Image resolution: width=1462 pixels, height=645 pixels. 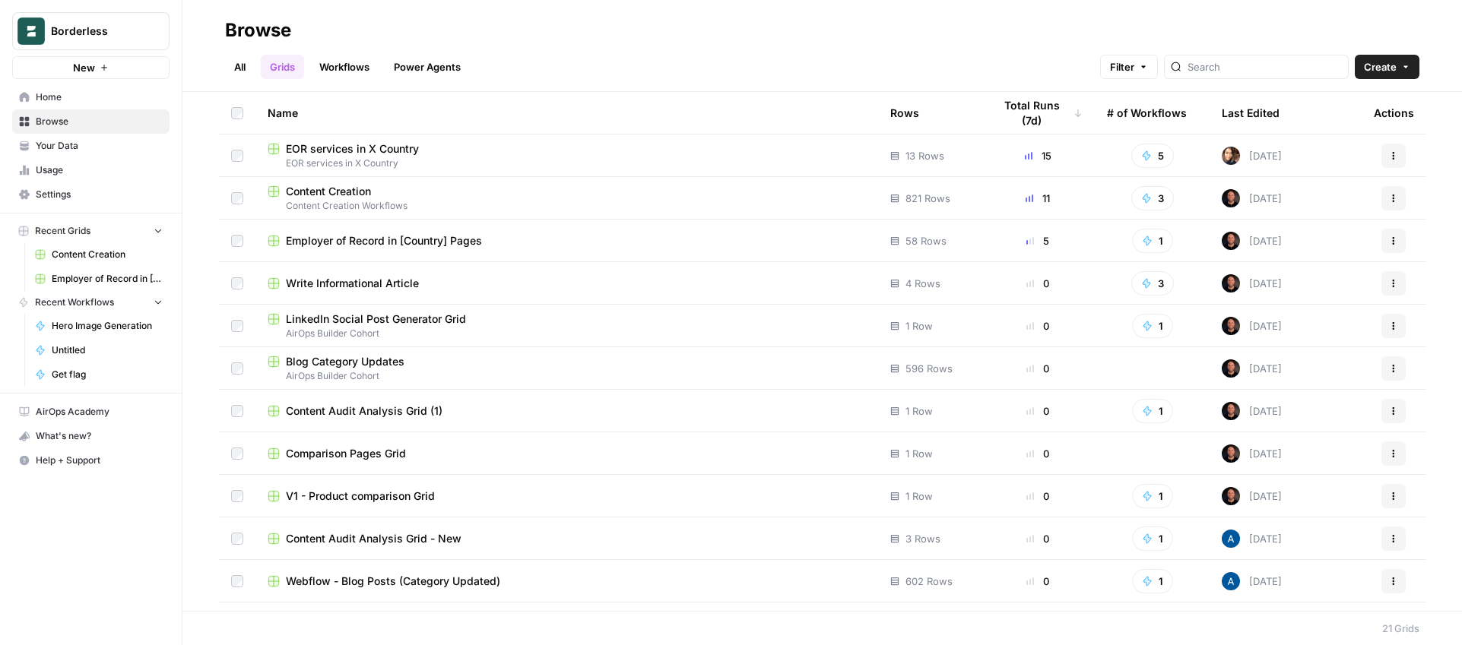 I want to click on span: Recent Workflows, so click(x=74, y=303).